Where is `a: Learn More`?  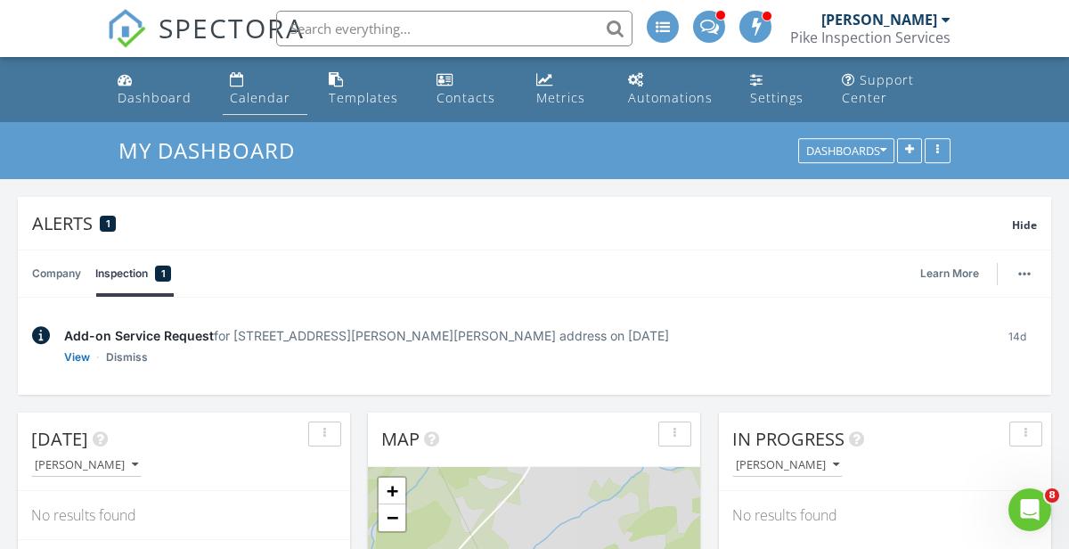
a: Learn More is located at coordinates (955, 274).